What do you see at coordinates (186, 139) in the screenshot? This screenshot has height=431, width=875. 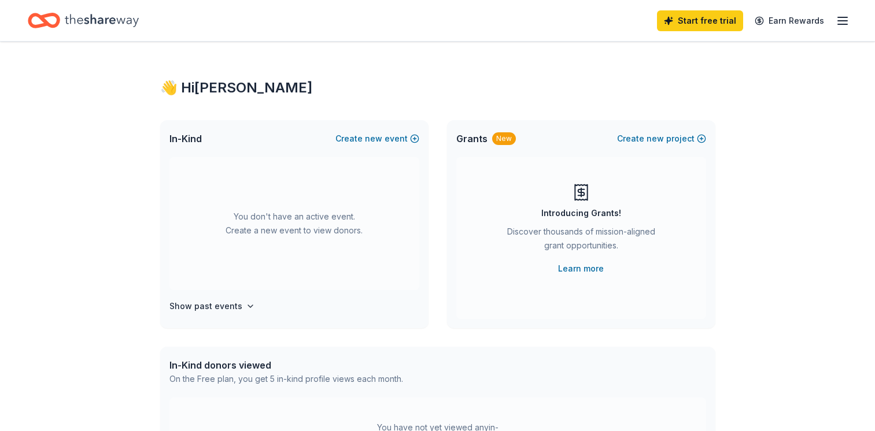 I see `span: In-Kind` at bounding box center [186, 139].